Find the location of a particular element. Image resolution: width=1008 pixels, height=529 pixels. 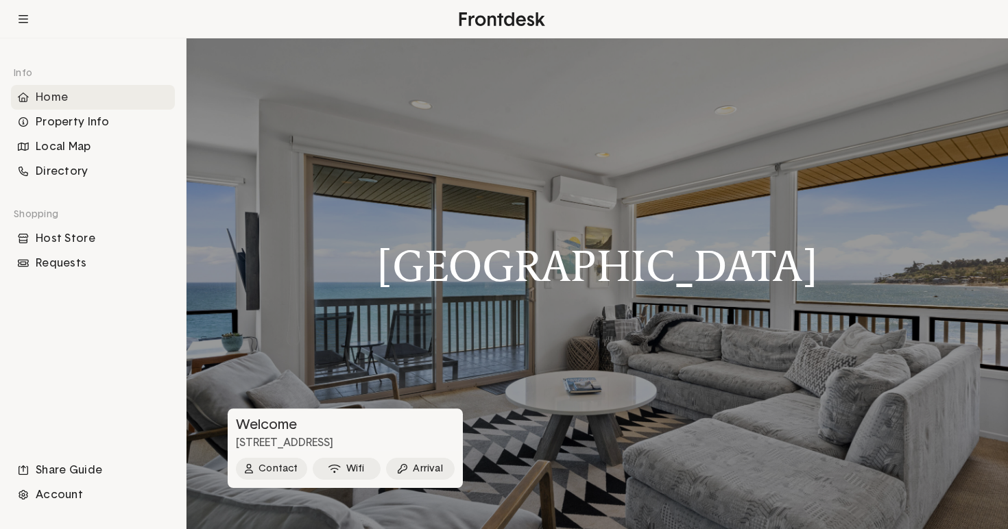

button: Contact is located at coordinates (272, 469).